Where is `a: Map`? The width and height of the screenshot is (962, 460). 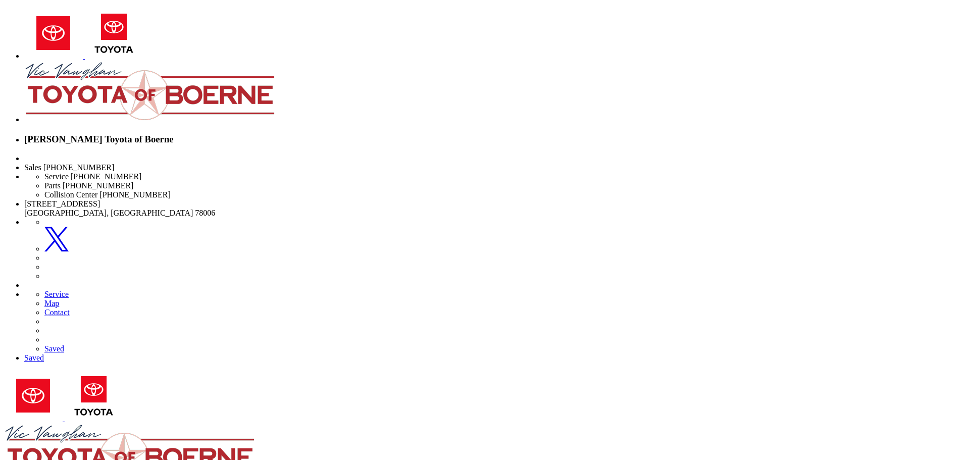
a: Map is located at coordinates (501, 304).